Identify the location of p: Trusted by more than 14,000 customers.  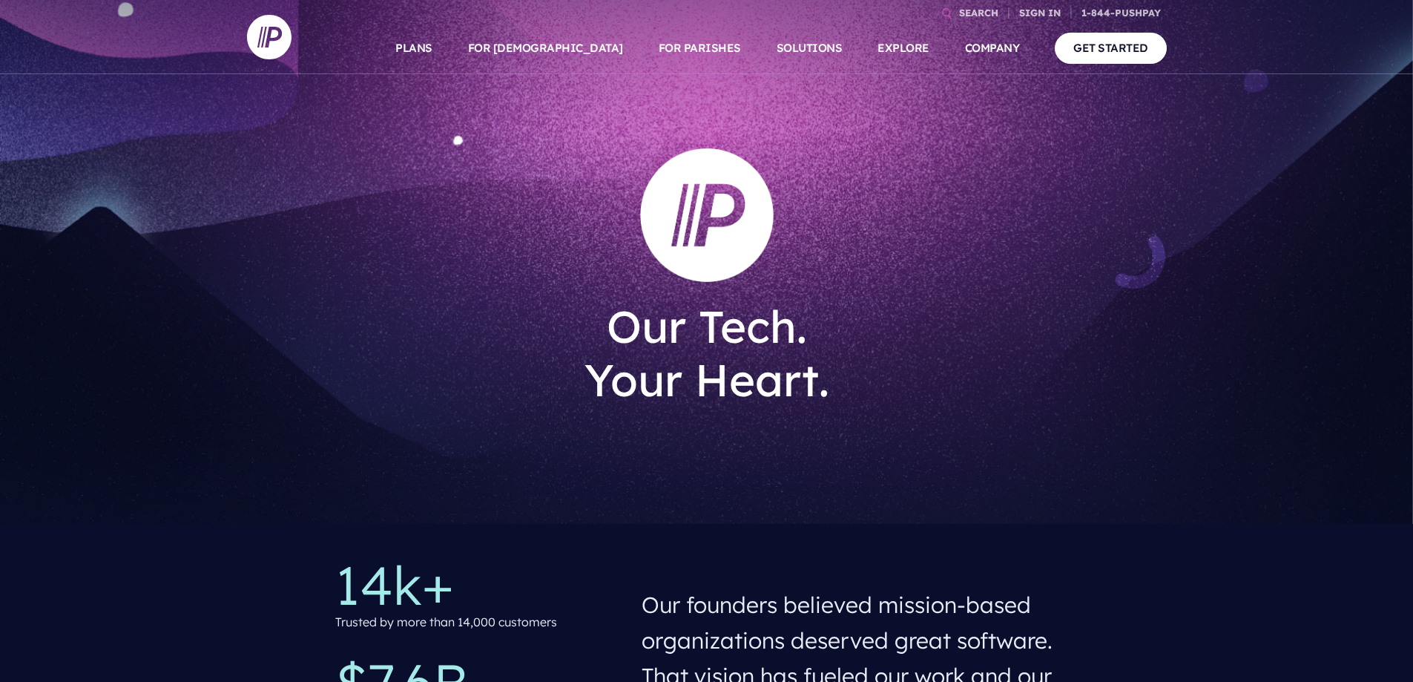
(446, 622).